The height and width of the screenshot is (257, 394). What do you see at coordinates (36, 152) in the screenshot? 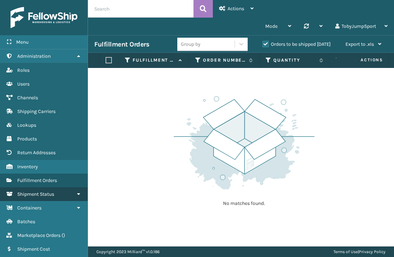
I see `span: Return Addresses` at bounding box center [36, 152].